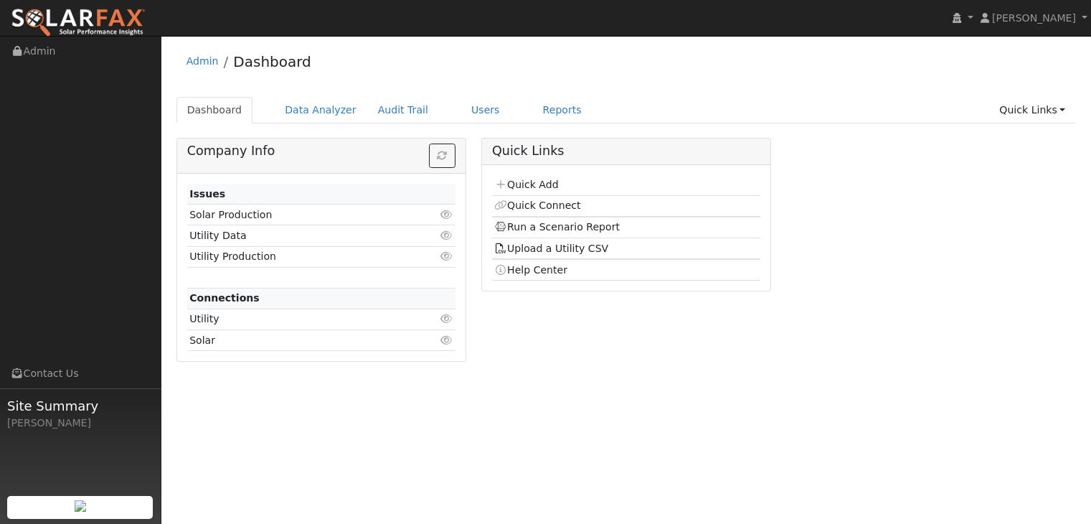 The image size is (1091, 524). What do you see at coordinates (207, 194) in the screenshot?
I see `strong: Issues` at bounding box center [207, 194].